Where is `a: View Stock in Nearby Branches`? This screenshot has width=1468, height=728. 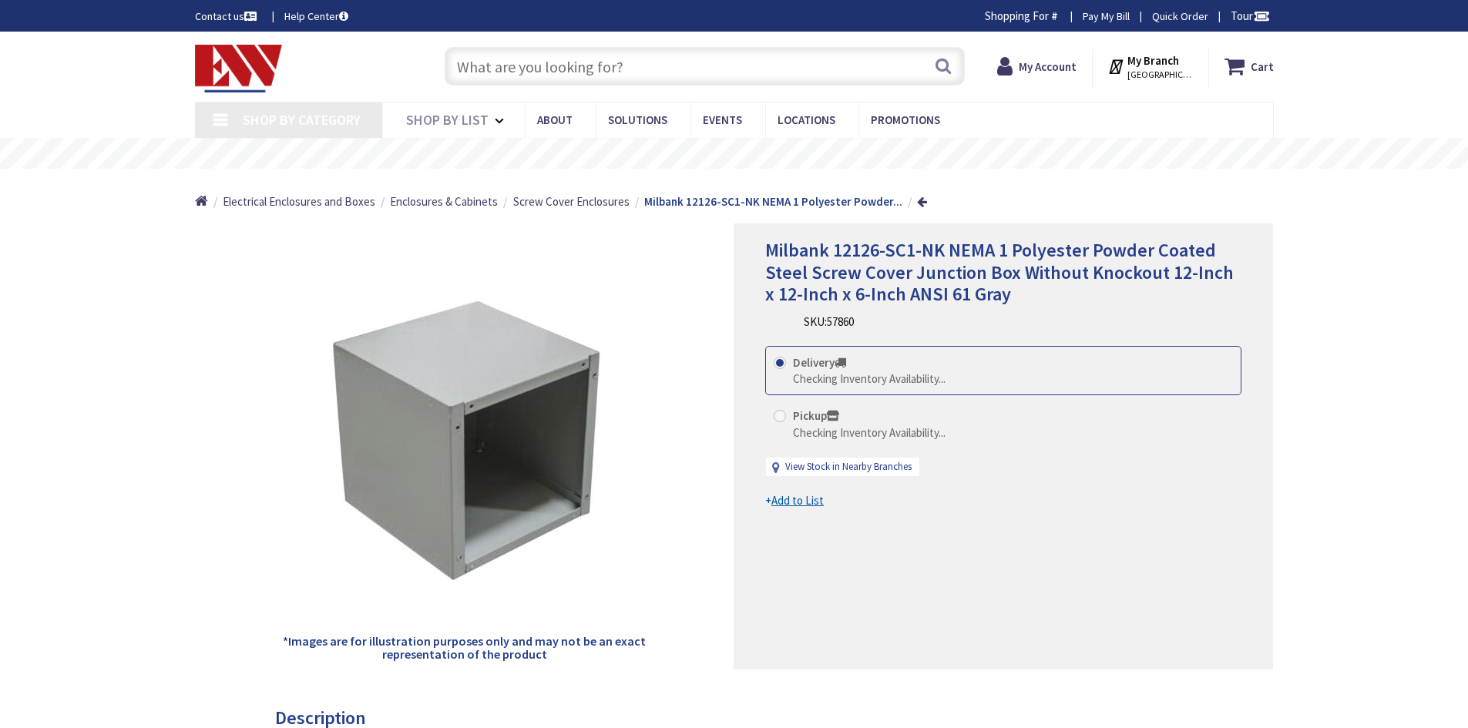 a: View Stock in Nearby Branches is located at coordinates (849, 467).